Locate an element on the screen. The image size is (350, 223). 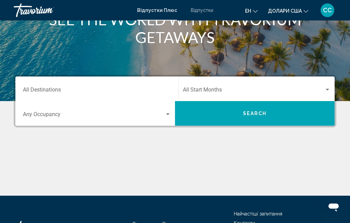
a: Траворіум is located at coordinates (72, 10).